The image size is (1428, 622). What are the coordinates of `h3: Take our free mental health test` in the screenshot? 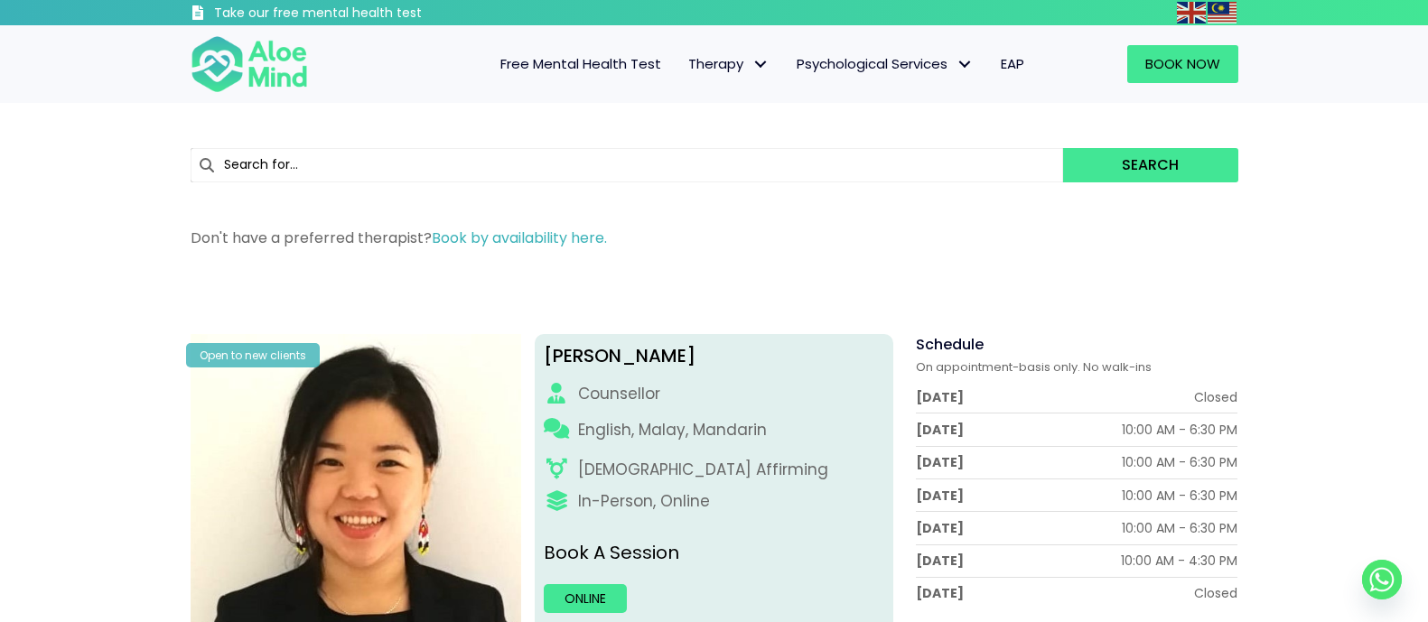 It's located at (366, 14).